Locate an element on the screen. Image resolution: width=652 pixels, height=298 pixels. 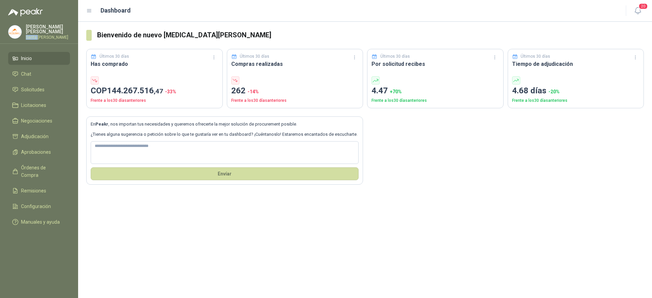
a: Manuales y ayuda is located at coordinates (39, 222).